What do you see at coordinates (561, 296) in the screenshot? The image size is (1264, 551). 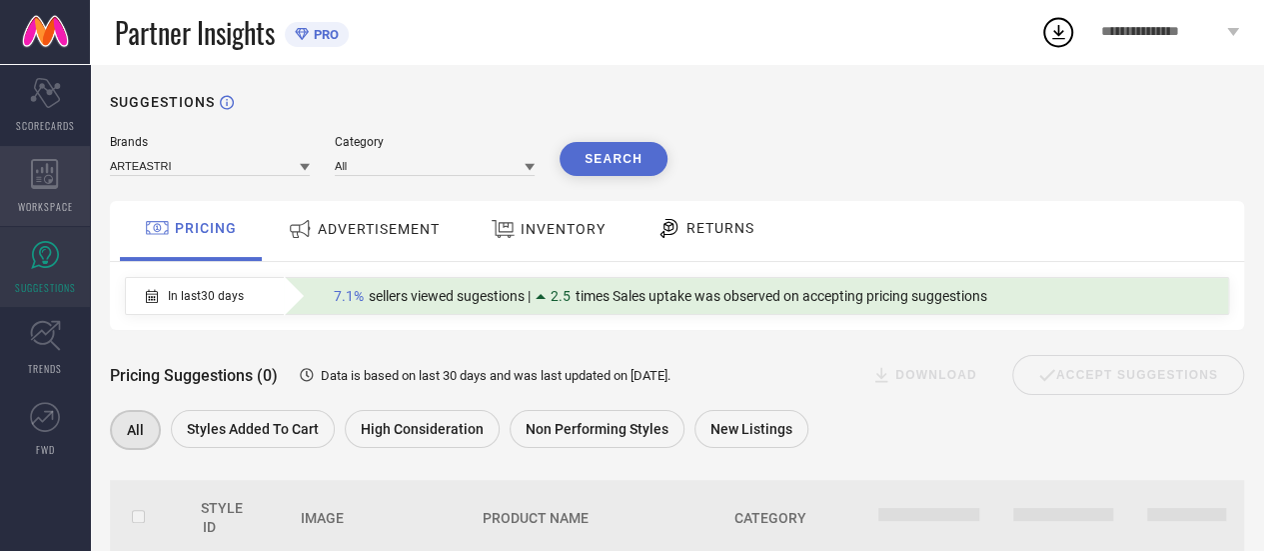 I see `span: 2.5` at bounding box center [561, 296].